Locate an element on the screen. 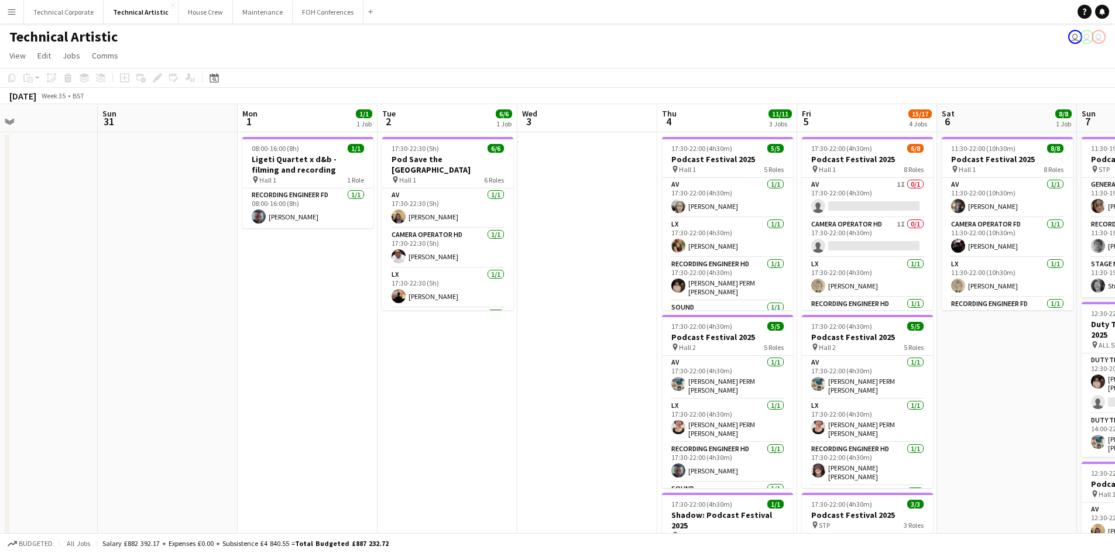 The height and width of the screenshot is (553, 1115). div: BST is located at coordinates (78, 95).